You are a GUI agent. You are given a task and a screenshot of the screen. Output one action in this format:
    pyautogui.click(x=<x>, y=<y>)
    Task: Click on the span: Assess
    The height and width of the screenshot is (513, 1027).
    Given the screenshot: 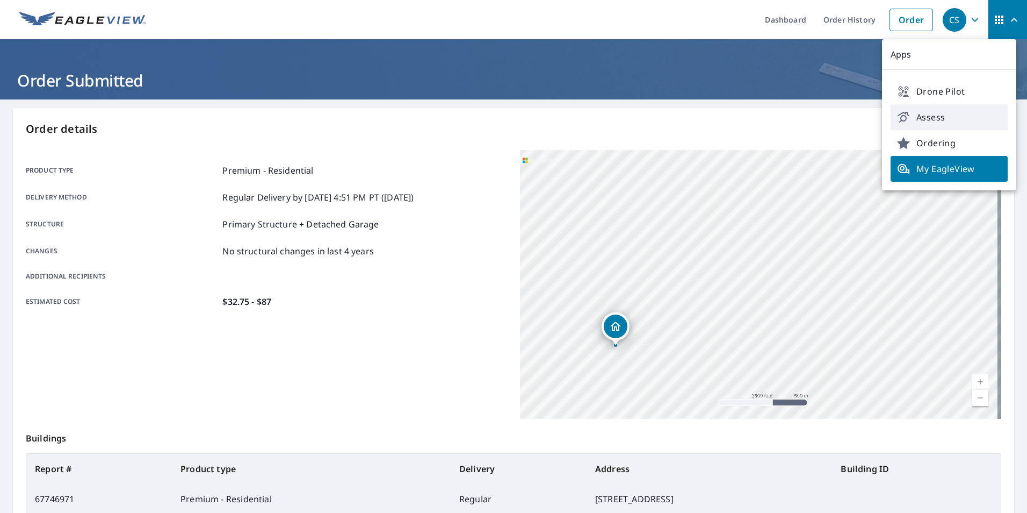 What is the action you would take?
    pyautogui.click(x=949, y=117)
    